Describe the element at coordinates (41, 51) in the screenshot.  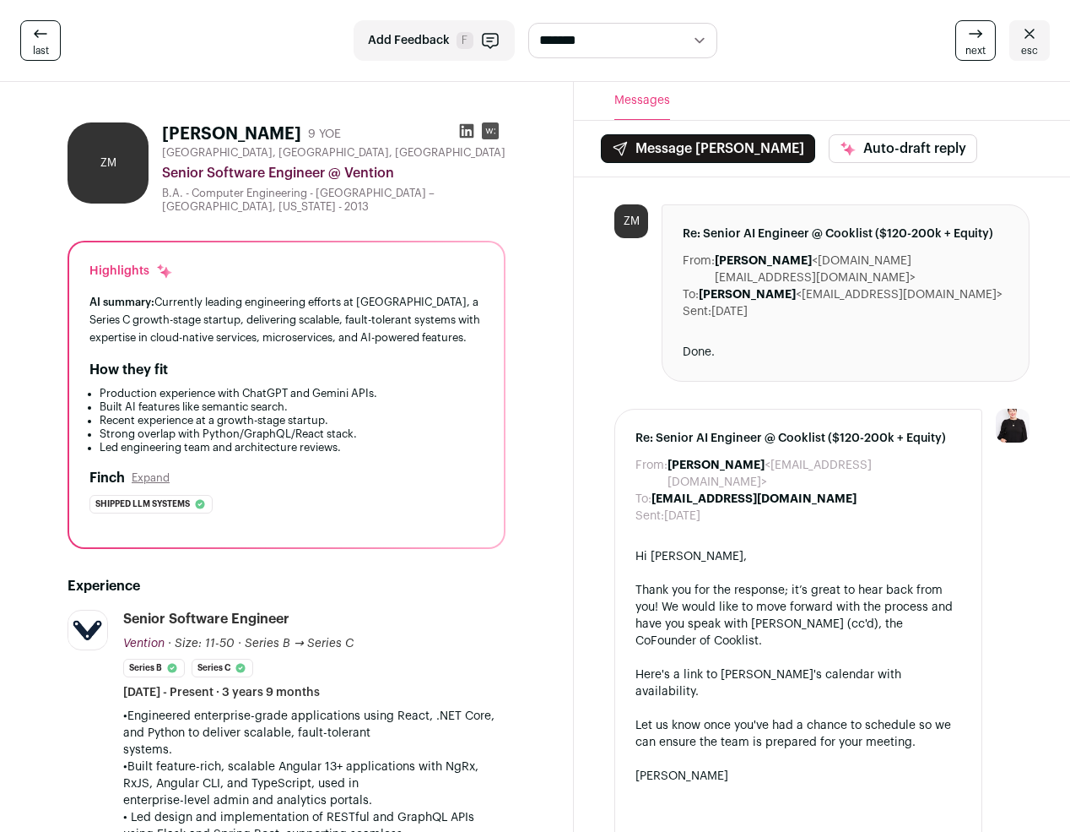
I see `span: last` at that location.